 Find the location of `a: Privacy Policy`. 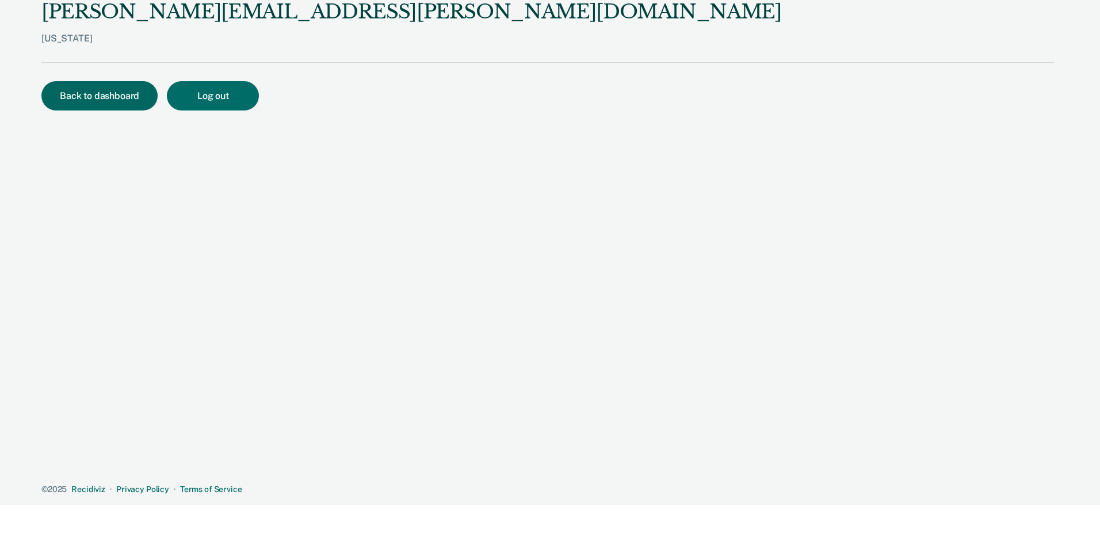

a: Privacy Policy is located at coordinates (143, 489).